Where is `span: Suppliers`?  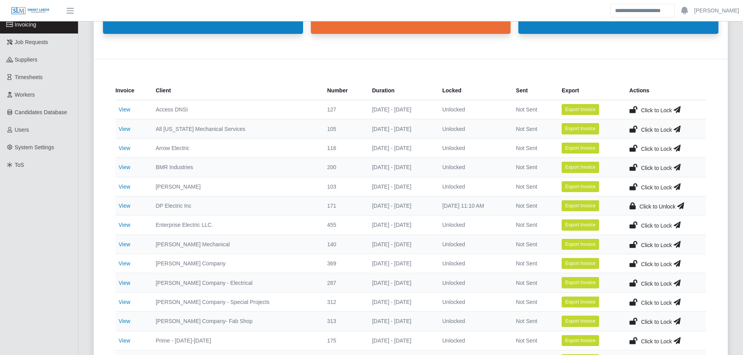 span: Suppliers is located at coordinates (26, 60).